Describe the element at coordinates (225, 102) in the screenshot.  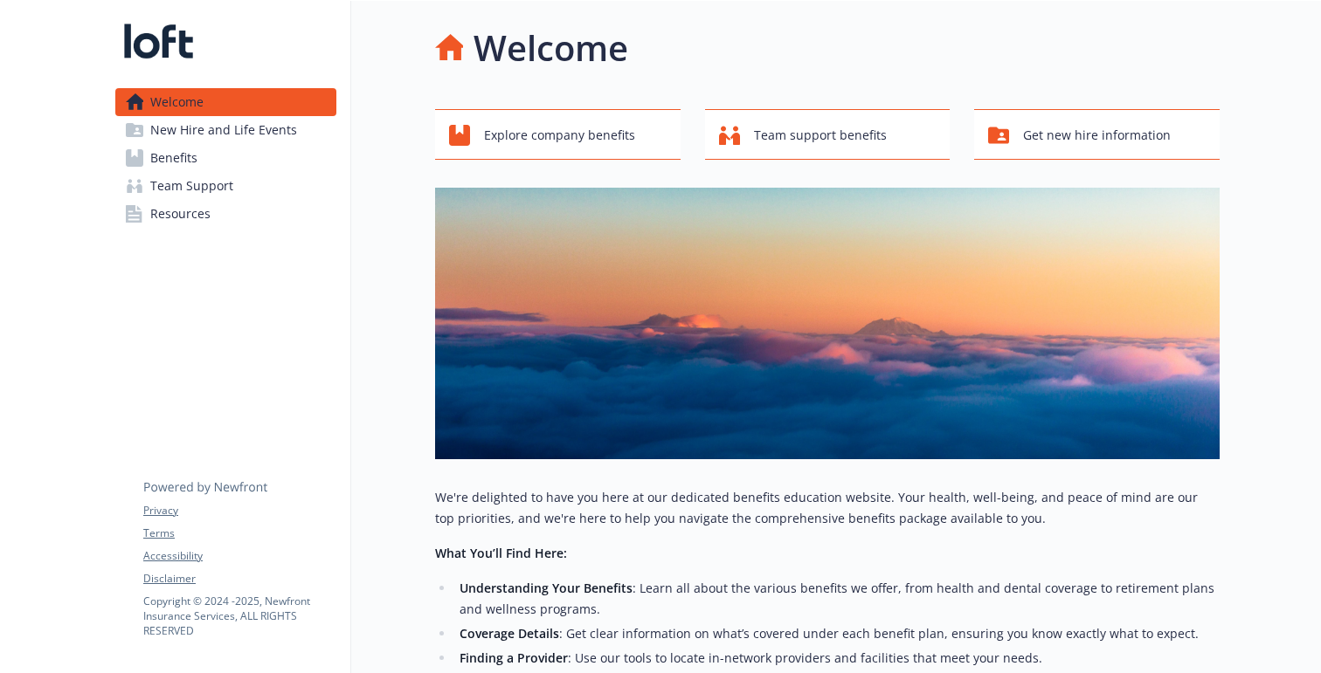
I see `a: Welcome` at that location.